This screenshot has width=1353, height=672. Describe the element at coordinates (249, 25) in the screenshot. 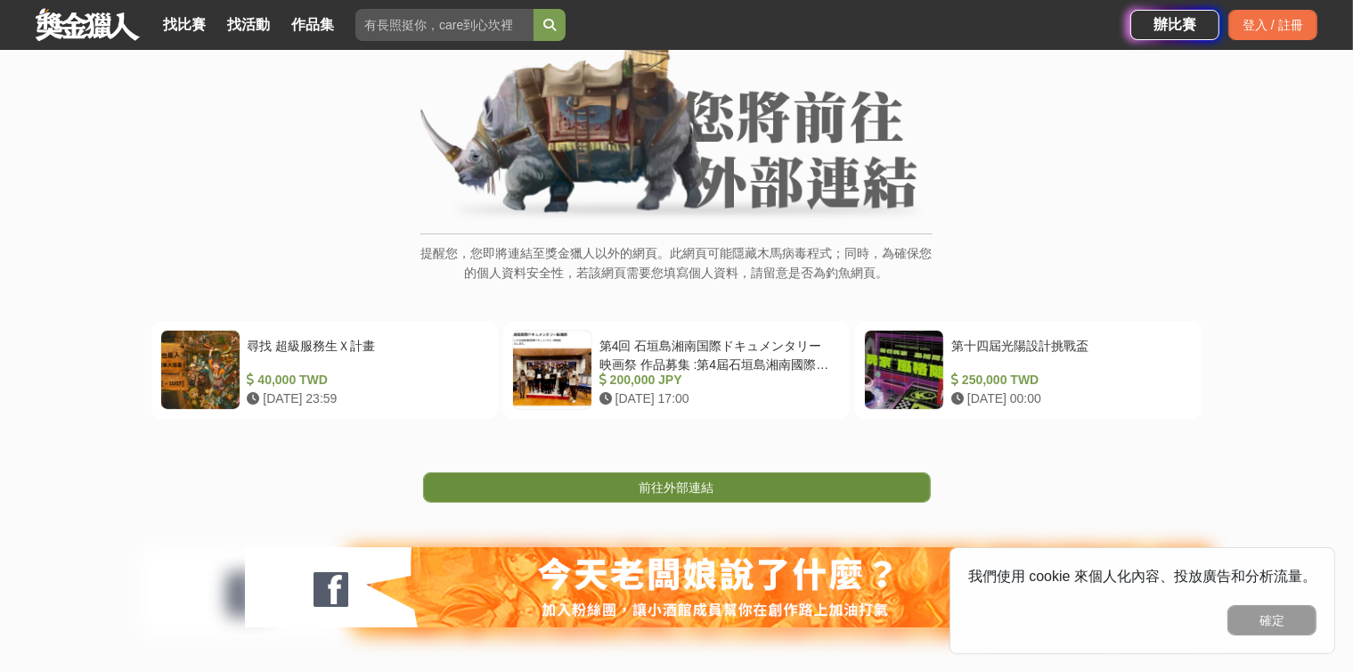

I see `a: 找活動` at that location.